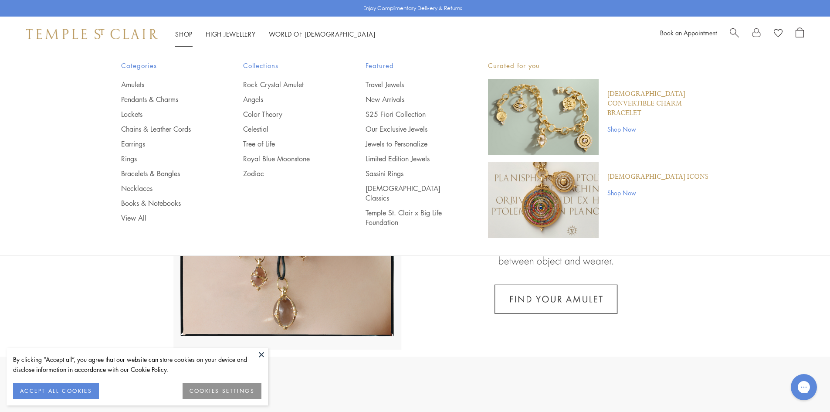  I want to click on a: Amulets, so click(165, 85).